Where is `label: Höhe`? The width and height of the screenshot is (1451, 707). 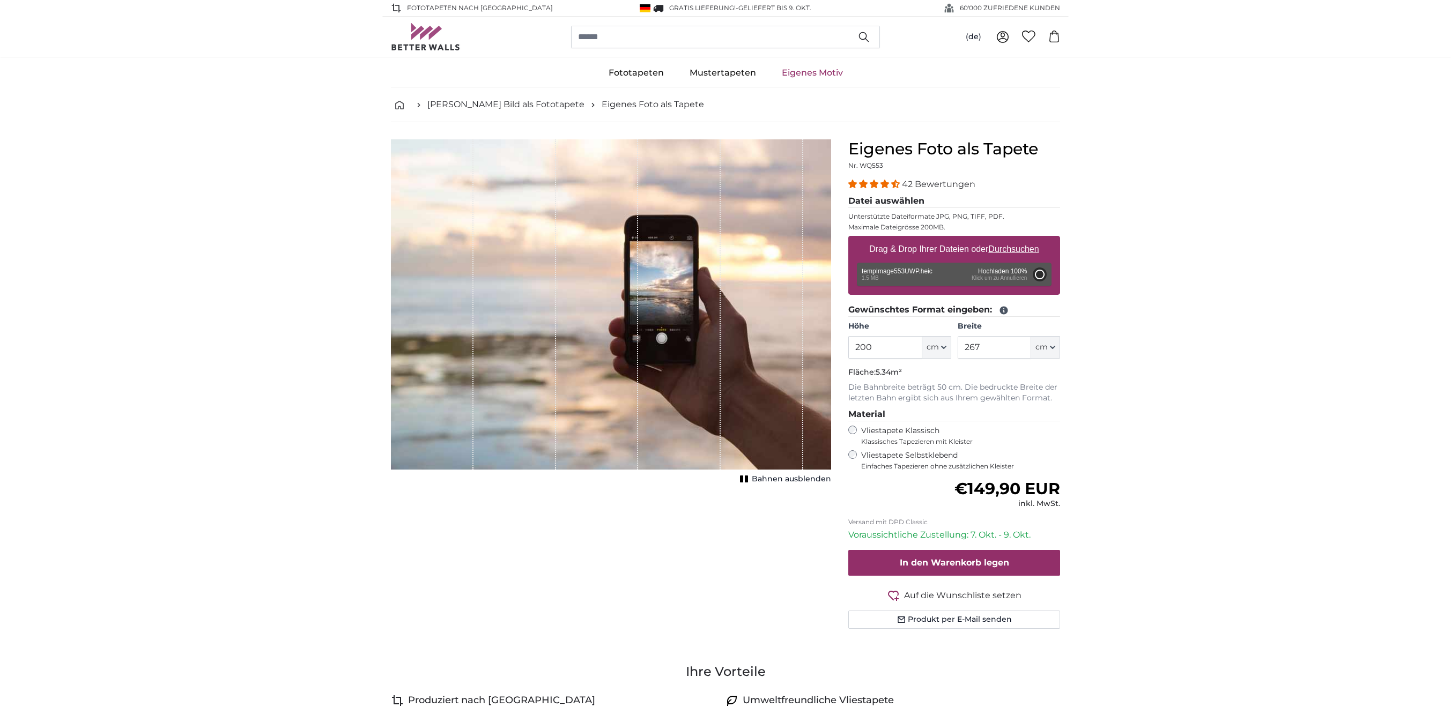 label: Höhe is located at coordinates (899, 327).